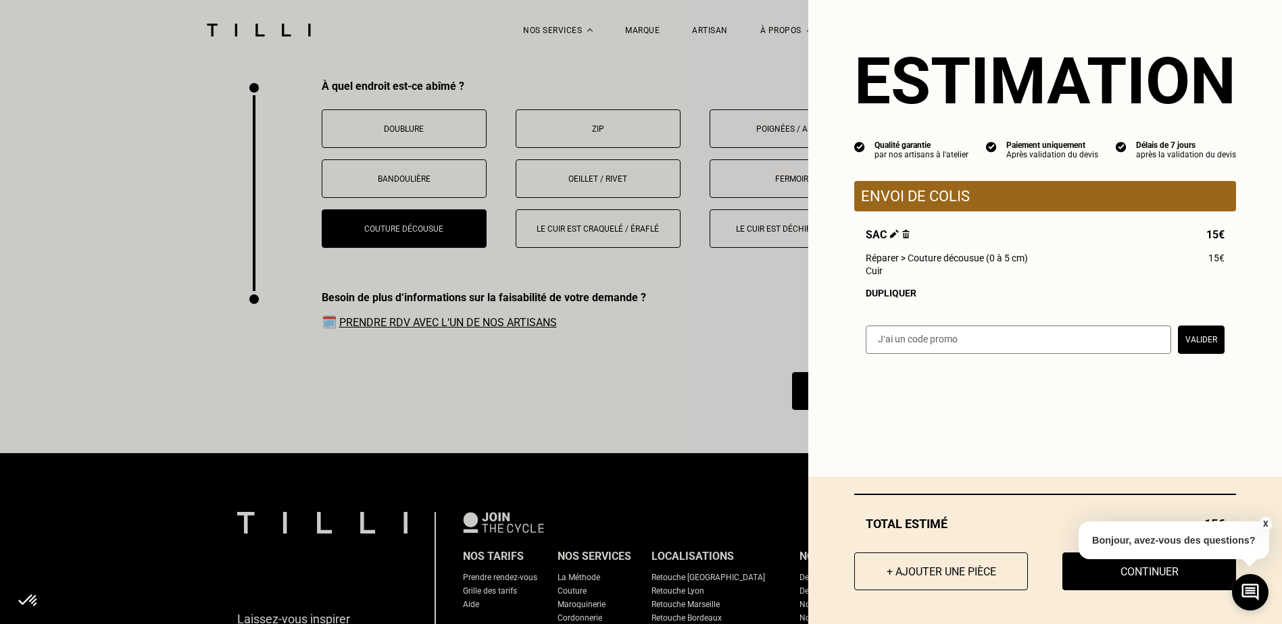  Describe the element at coordinates (1045, 81) in the screenshot. I see `section: Estimation` at that location.